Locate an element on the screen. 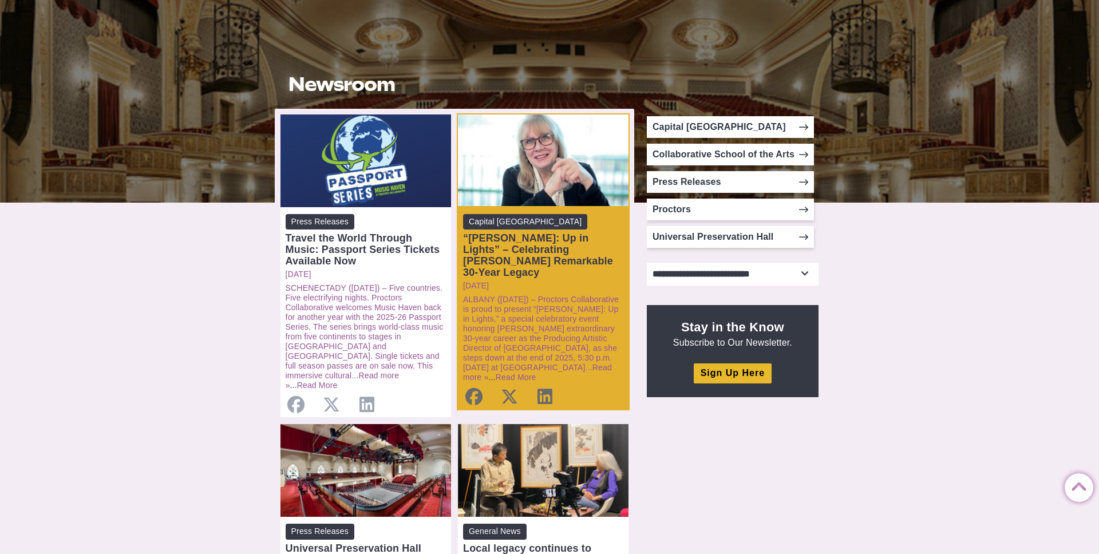 Image resolution: width=1099 pixels, height=554 pixels. a: Collaborative School of the Arts is located at coordinates (730, 155).